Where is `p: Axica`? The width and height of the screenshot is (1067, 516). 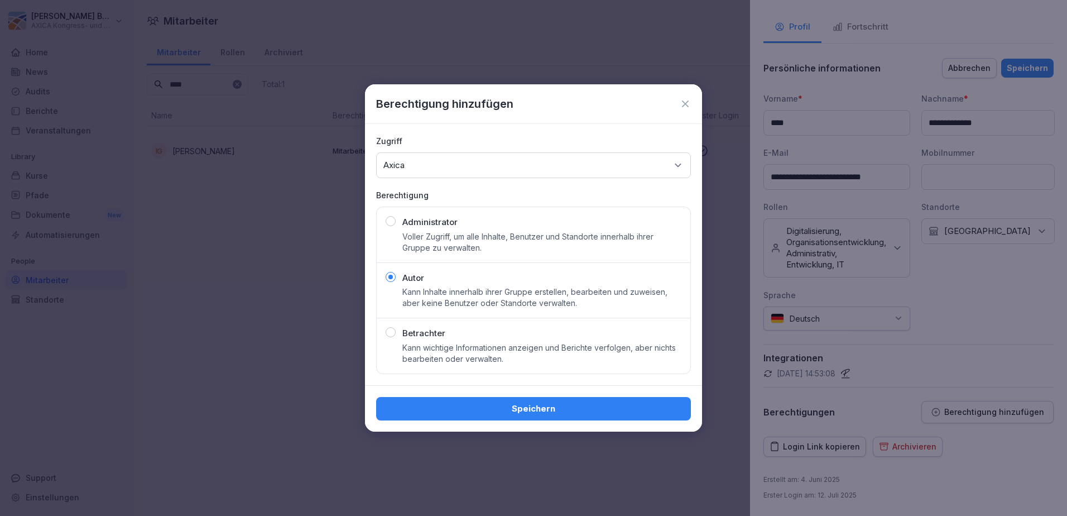 p: Axica is located at coordinates (394, 165).